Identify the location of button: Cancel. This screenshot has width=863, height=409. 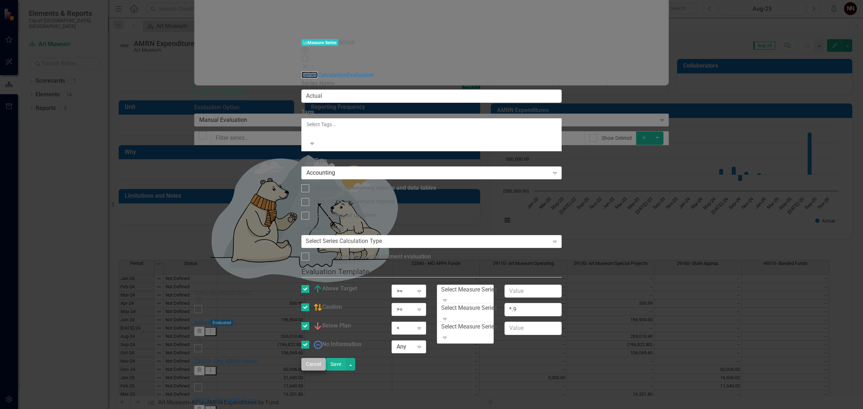
(314, 364).